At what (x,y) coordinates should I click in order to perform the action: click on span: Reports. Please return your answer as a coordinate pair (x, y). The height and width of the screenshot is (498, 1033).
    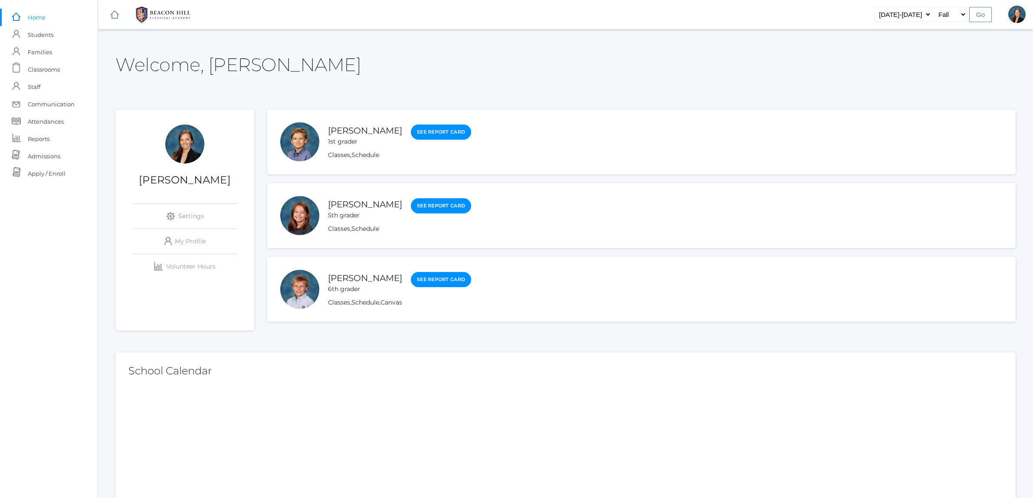
    Looking at the image, I should click on (39, 139).